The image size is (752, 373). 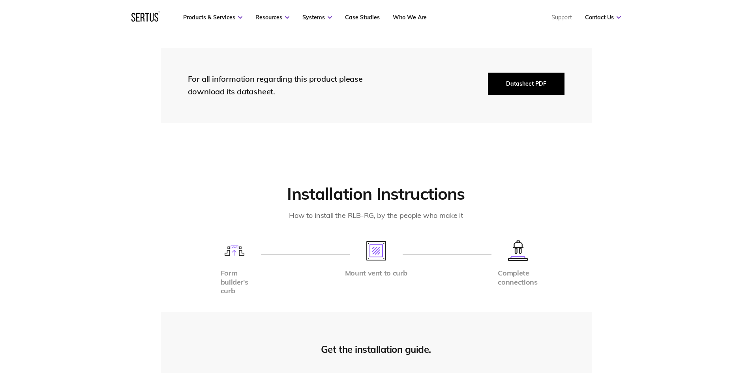 I want to click on a: Products & Services, so click(x=213, y=17).